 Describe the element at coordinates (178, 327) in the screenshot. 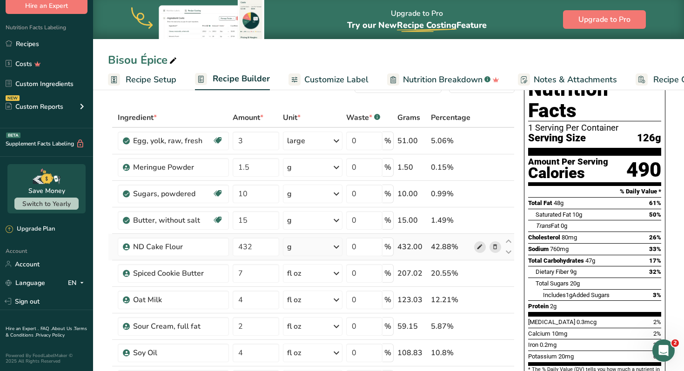

I see `div: Sour Cream, full fat` at that location.